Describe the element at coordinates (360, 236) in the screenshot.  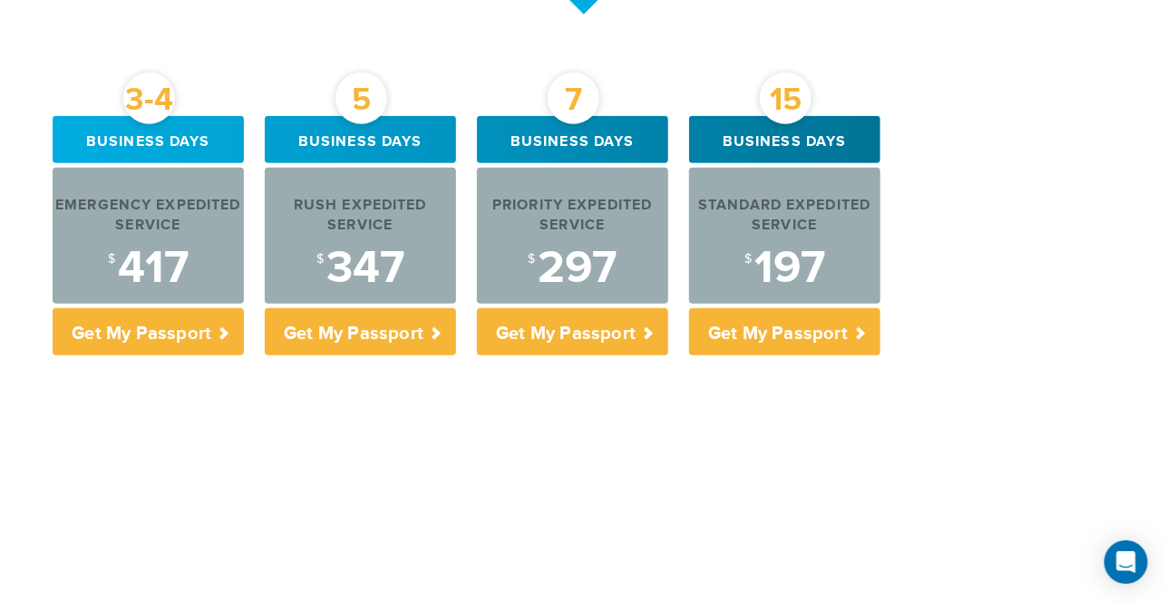
I see `a: 5 Business days Rush Expedited Service $347 Get My Passport` at that location.